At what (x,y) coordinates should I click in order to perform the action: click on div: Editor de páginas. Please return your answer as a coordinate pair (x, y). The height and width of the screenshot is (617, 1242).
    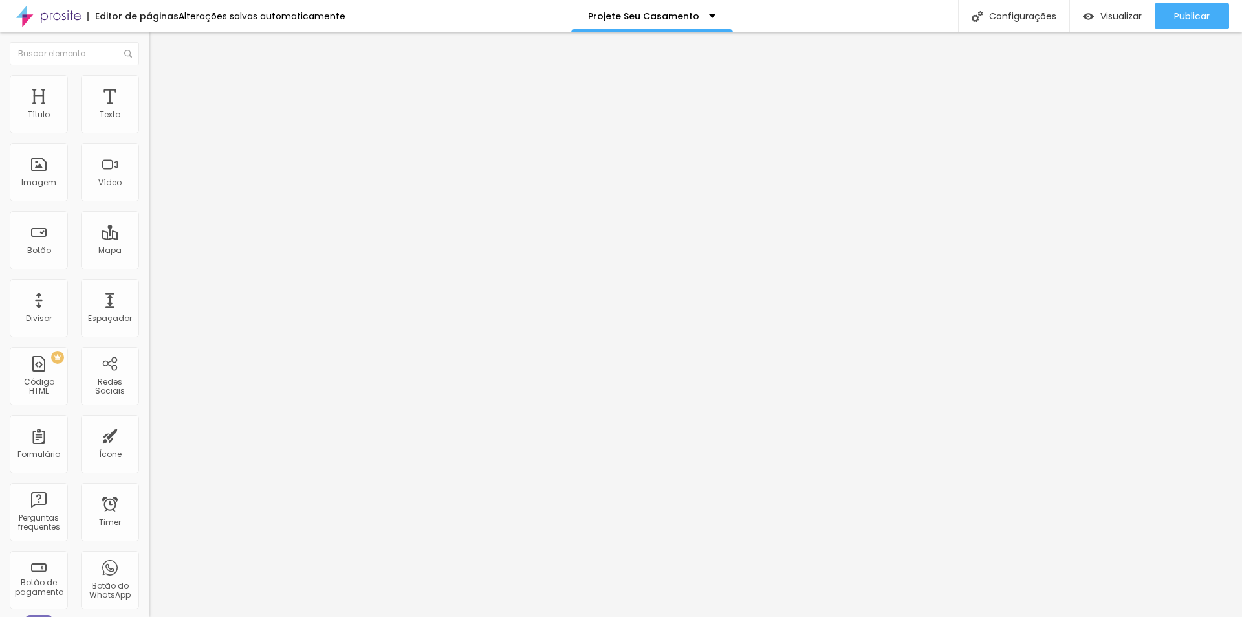
    Looking at the image, I should click on (133, 16).